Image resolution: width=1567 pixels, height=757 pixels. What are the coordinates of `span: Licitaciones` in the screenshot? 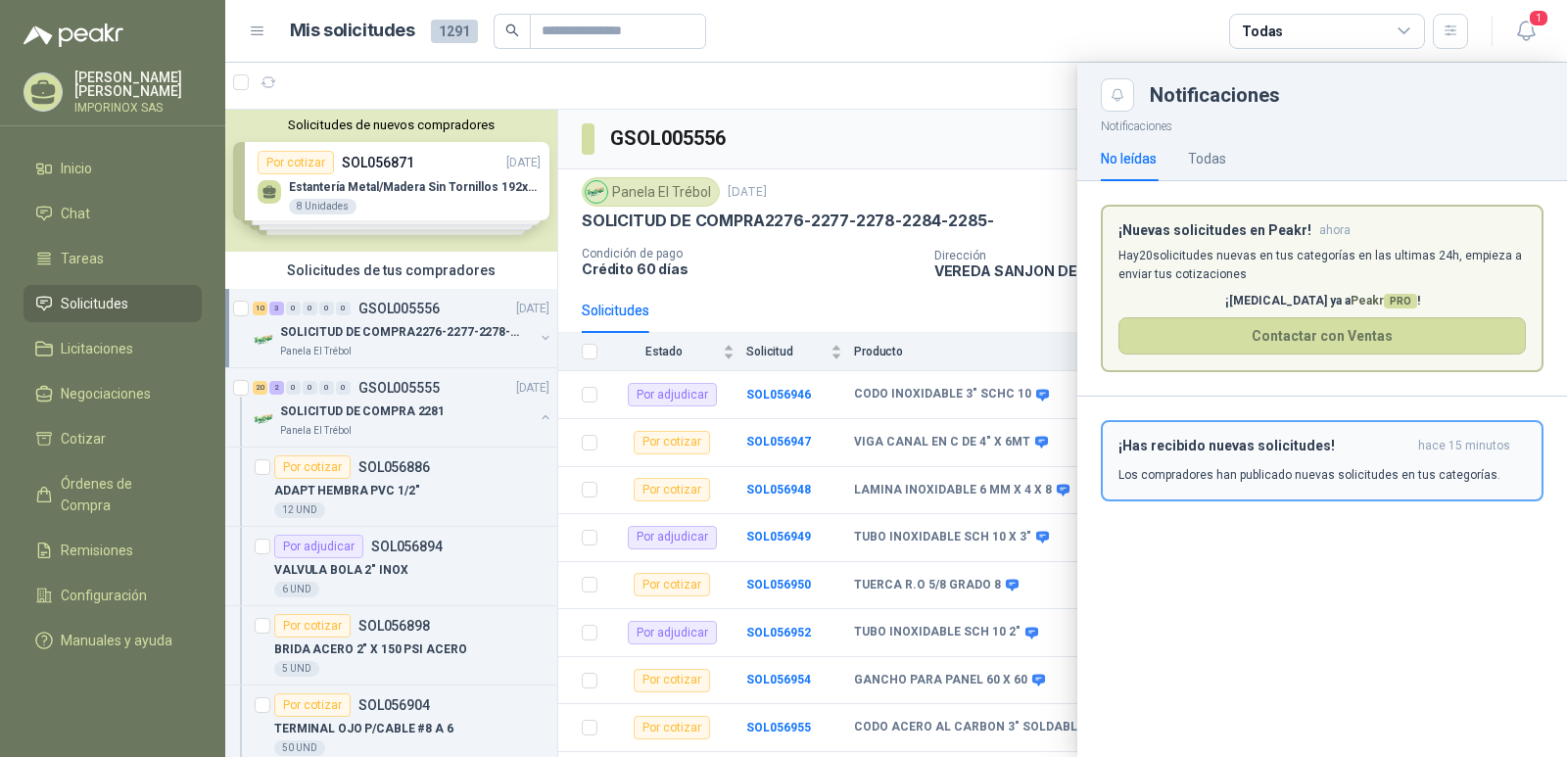 It's located at (97, 349).